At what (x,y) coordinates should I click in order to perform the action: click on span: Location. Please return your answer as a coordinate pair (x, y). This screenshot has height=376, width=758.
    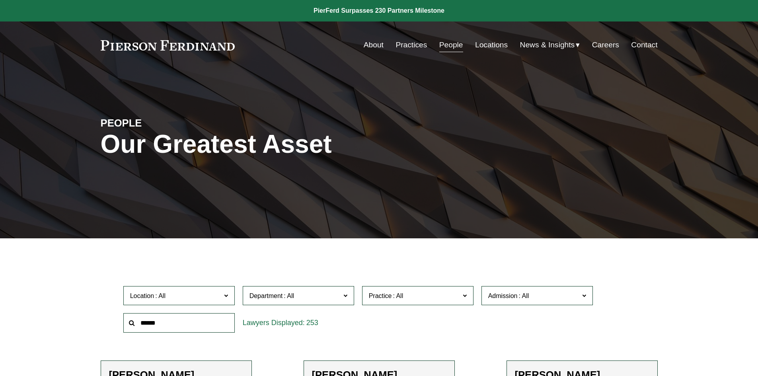
    Looking at the image, I should click on (142, 296).